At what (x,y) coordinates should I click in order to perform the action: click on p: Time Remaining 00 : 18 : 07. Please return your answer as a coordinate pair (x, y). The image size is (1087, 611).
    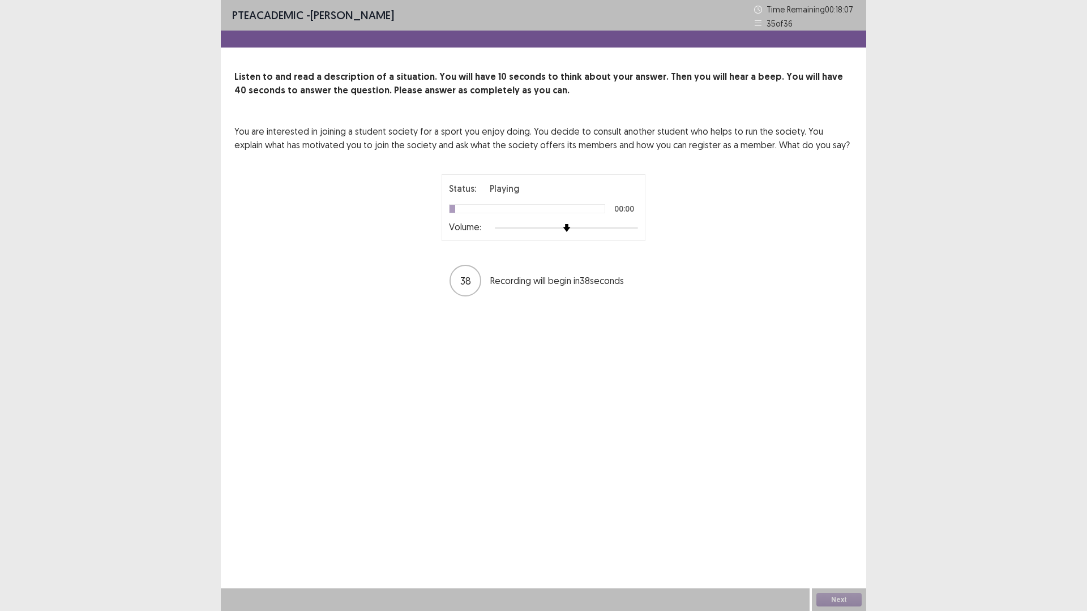
    Looking at the image, I should click on (811, 9).